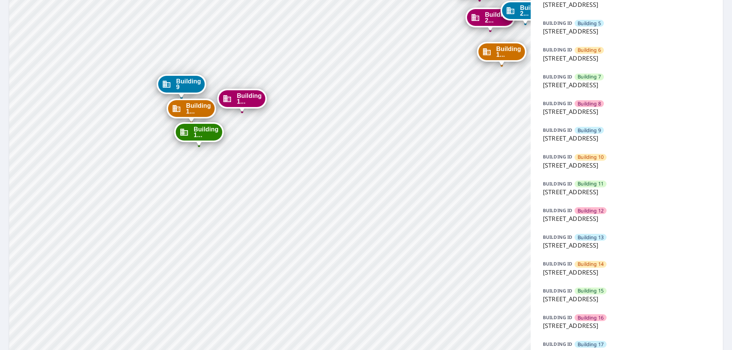 Image resolution: width=732 pixels, height=350 pixels. Describe the element at coordinates (191, 111) in the screenshot. I see `div: Dropped pin, building Building 10, Commercial property, 9605 Park Drive Omaha, NE 68127` at that location.